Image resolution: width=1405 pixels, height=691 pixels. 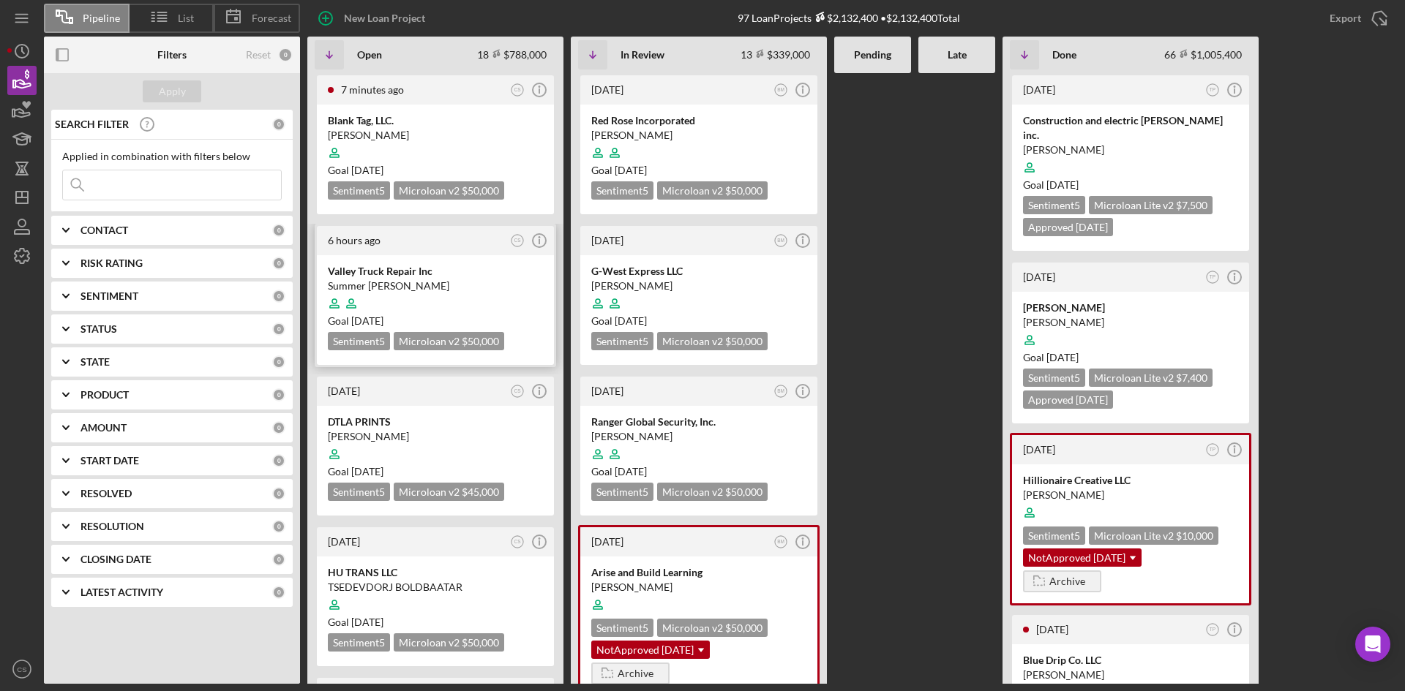 I want to click on div: Hillionaire Creative LLC, so click(x=1130, y=481).